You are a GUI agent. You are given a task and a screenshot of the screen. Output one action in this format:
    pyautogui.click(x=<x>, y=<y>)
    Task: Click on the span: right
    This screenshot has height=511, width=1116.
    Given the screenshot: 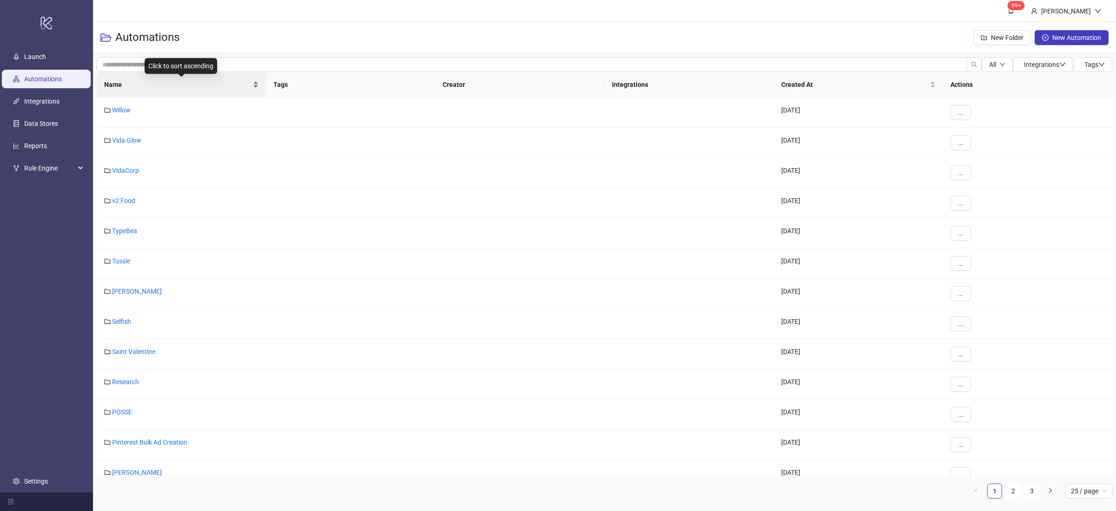 What is the action you would take?
    pyautogui.click(x=1050, y=491)
    